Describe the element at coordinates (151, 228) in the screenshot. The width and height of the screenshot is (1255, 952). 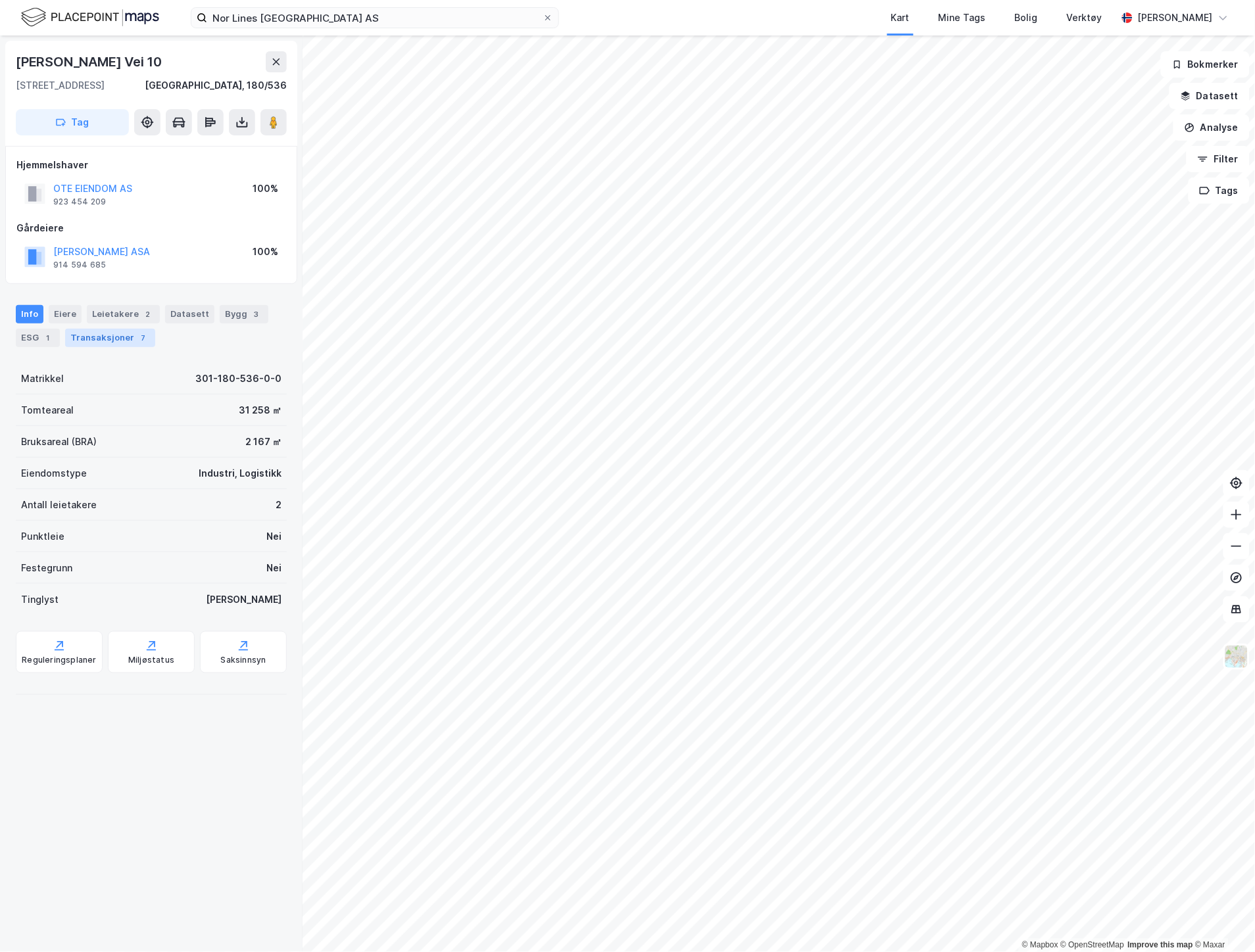
I see `div: Gårdeiere` at that location.